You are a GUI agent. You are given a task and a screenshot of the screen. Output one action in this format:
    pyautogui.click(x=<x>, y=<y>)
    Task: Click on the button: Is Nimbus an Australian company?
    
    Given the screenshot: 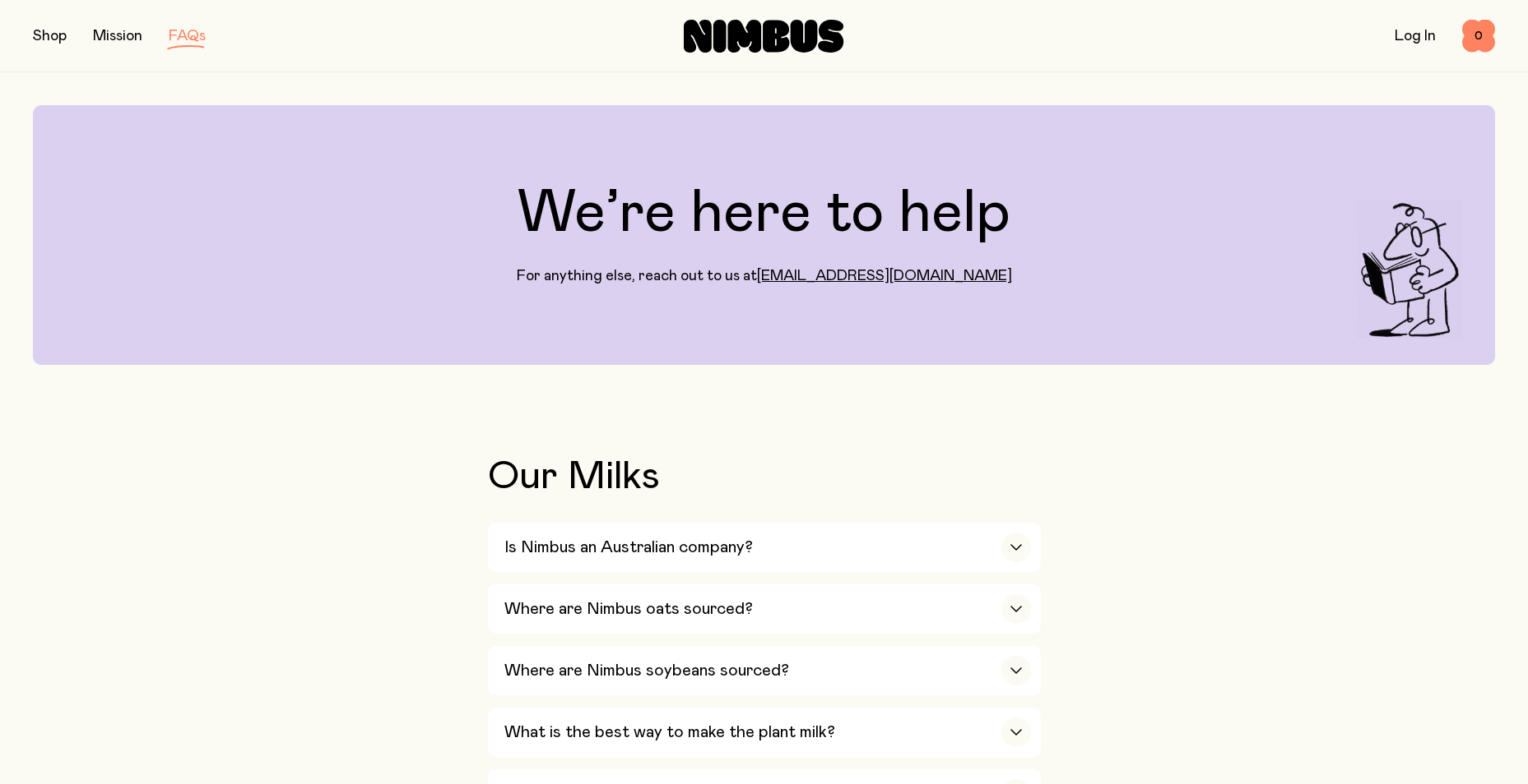 What is the action you would take?
    pyautogui.click(x=764, y=548)
    